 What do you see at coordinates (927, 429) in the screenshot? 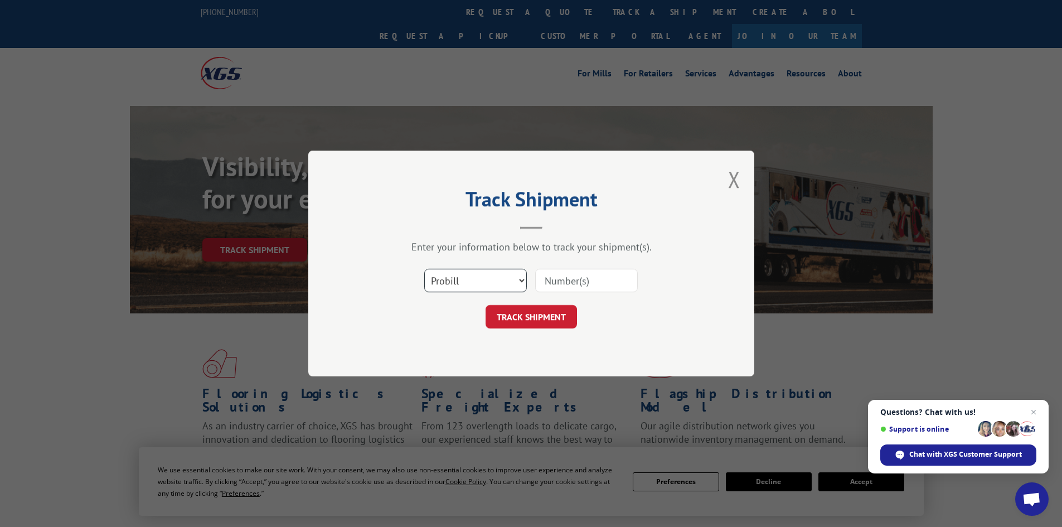
I see `span: Support is online` at bounding box center [927, 429].